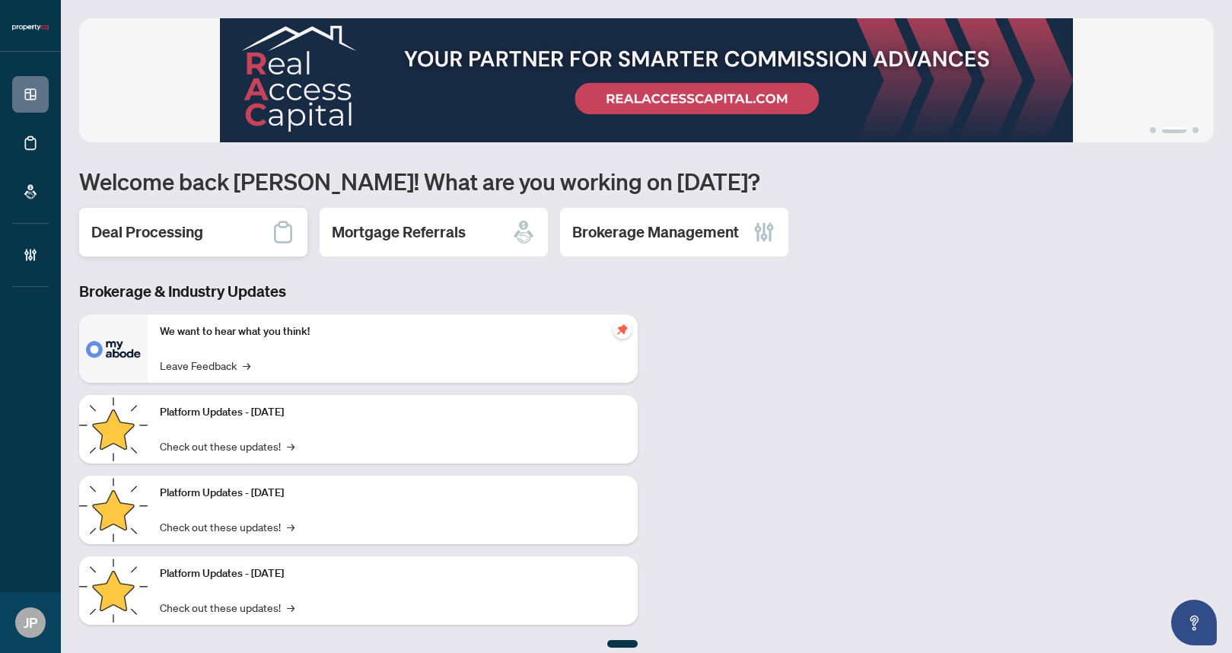 The width and height of the screenshot is (1232, 653). Describe the element at coordinates (646, 80) in the screenshot. I see `img: Slide 1` at that location.